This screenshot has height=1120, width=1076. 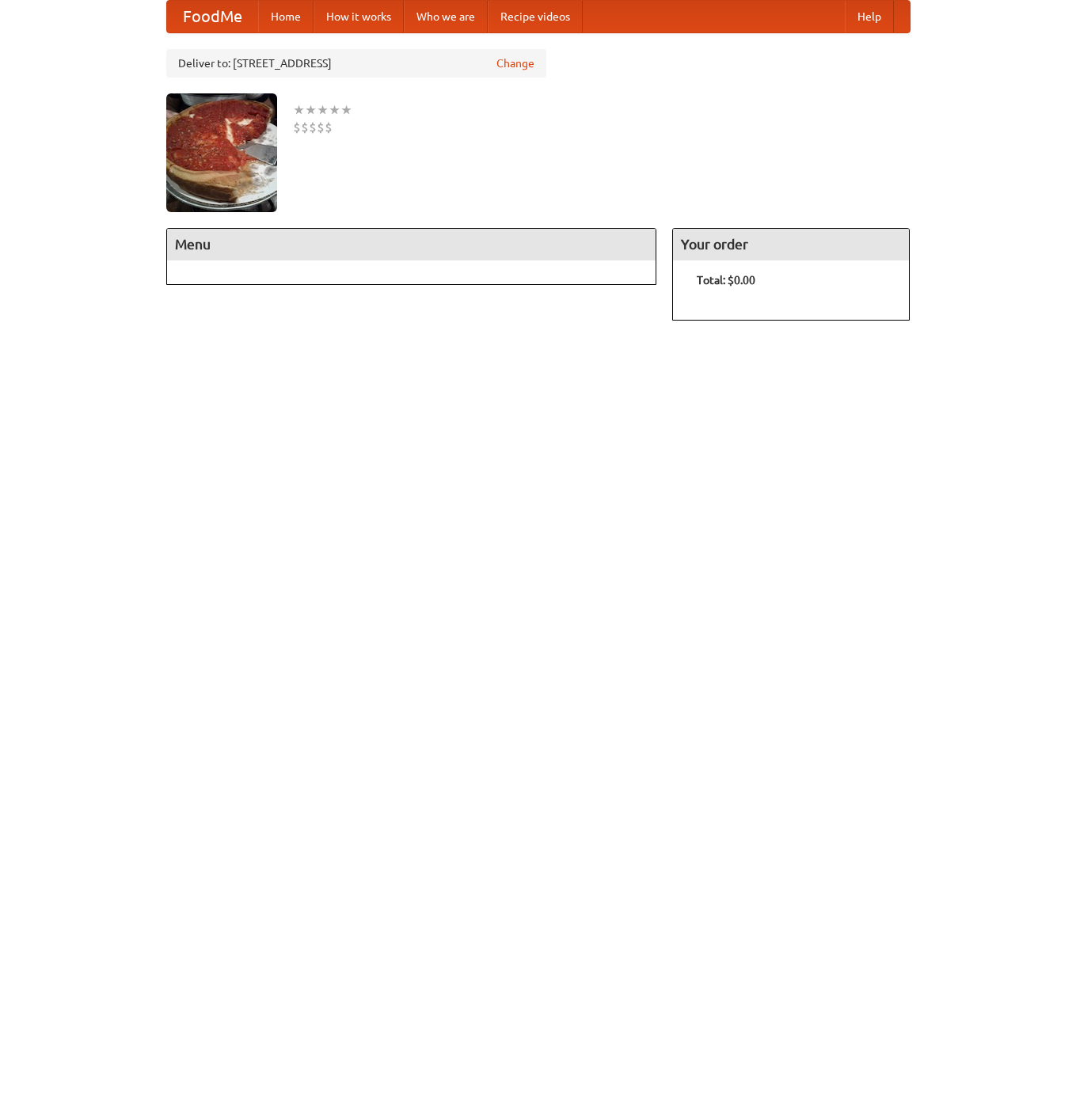 What do you see at coordinates (535, 17) in the screenshot?
I see `a: Recipe videos` at bounding box center [535, 17].